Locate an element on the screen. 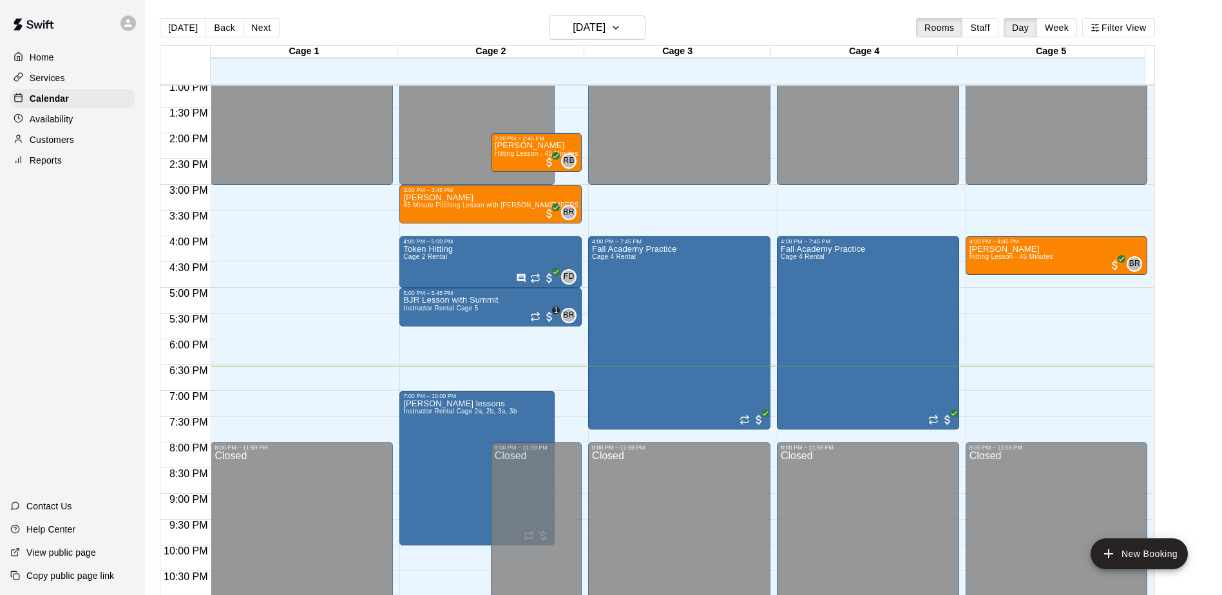 The image size is (1222, 595). span: 3:30 PM is located at coordinates (189, 216).